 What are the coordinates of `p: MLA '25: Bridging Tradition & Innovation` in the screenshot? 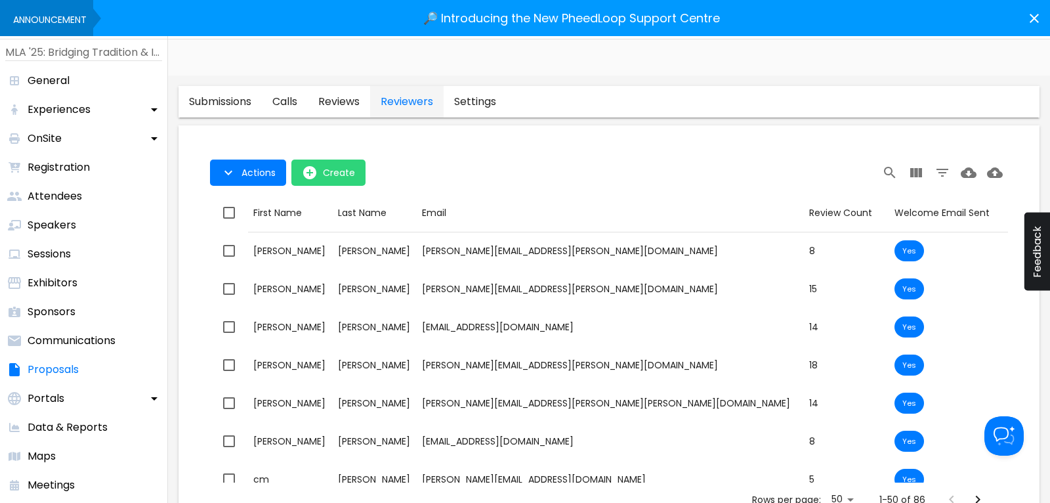 It's located at (83, 52).